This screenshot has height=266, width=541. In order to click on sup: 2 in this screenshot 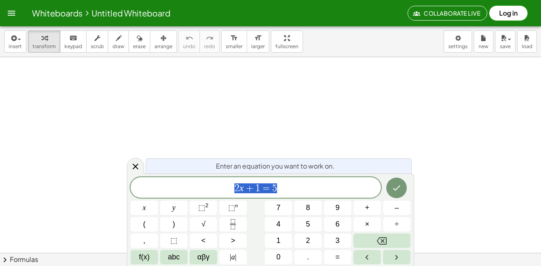, I will do `click(207, 205)`.